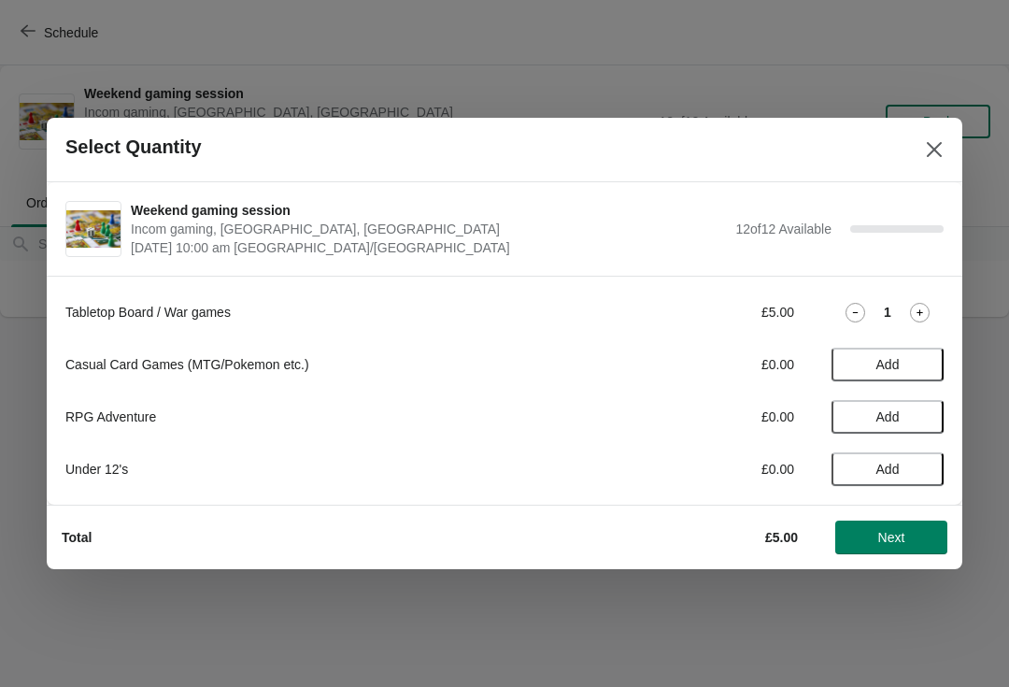 Image resolution: width=1009 pixels, height=687 pixels. What do you see at coordinates (707, 312) in the screenshot?
I see `div: £5.00` at bounding box center [707, 312].